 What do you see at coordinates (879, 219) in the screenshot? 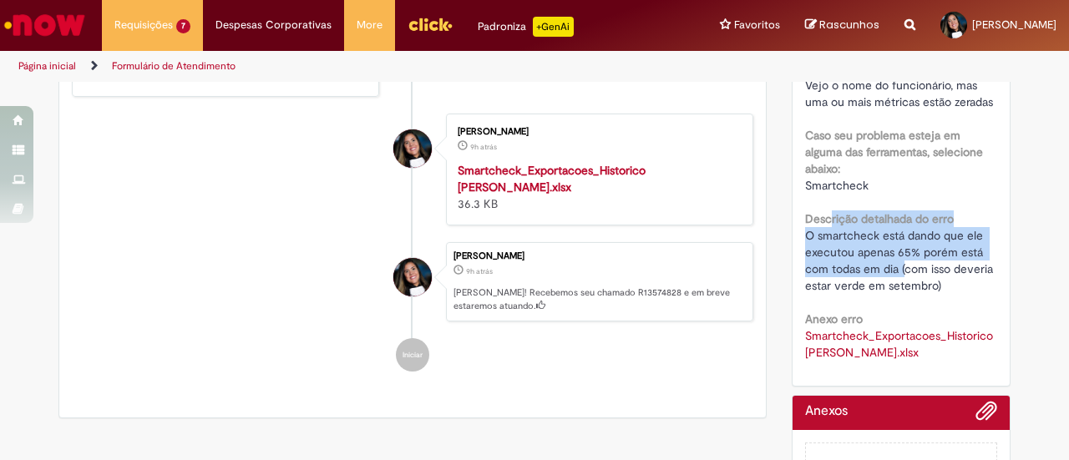
I see `b: Descrição detalhada do erro` at bounding box center [879, 219].